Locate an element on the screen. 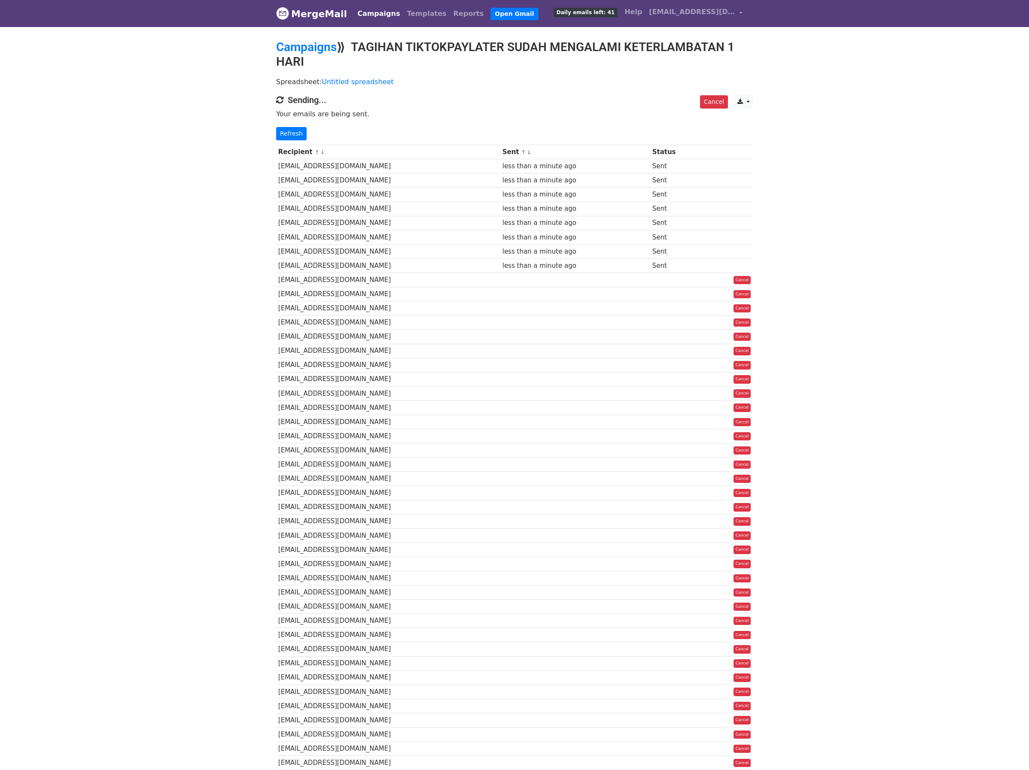  h2: ⟫ TAGIHAN TIKTOKPAYLATER SUDAH MENGALAMI KETERLAMBATAN 1 HARI is located at coordinates (514, 54).